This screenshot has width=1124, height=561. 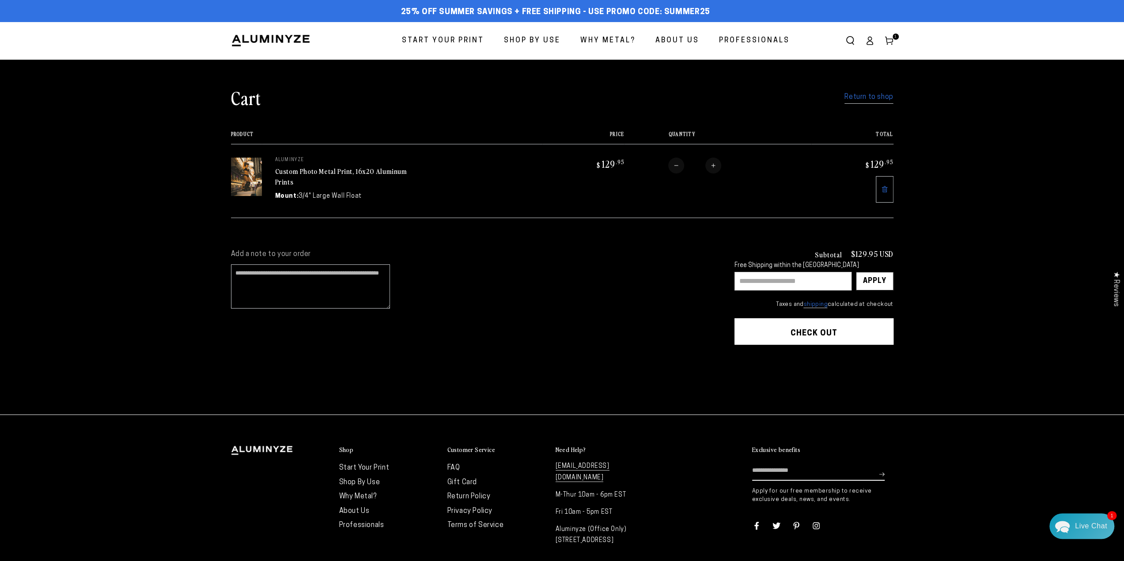 I want to click on h2: Shop, so click(x=346, y=450).